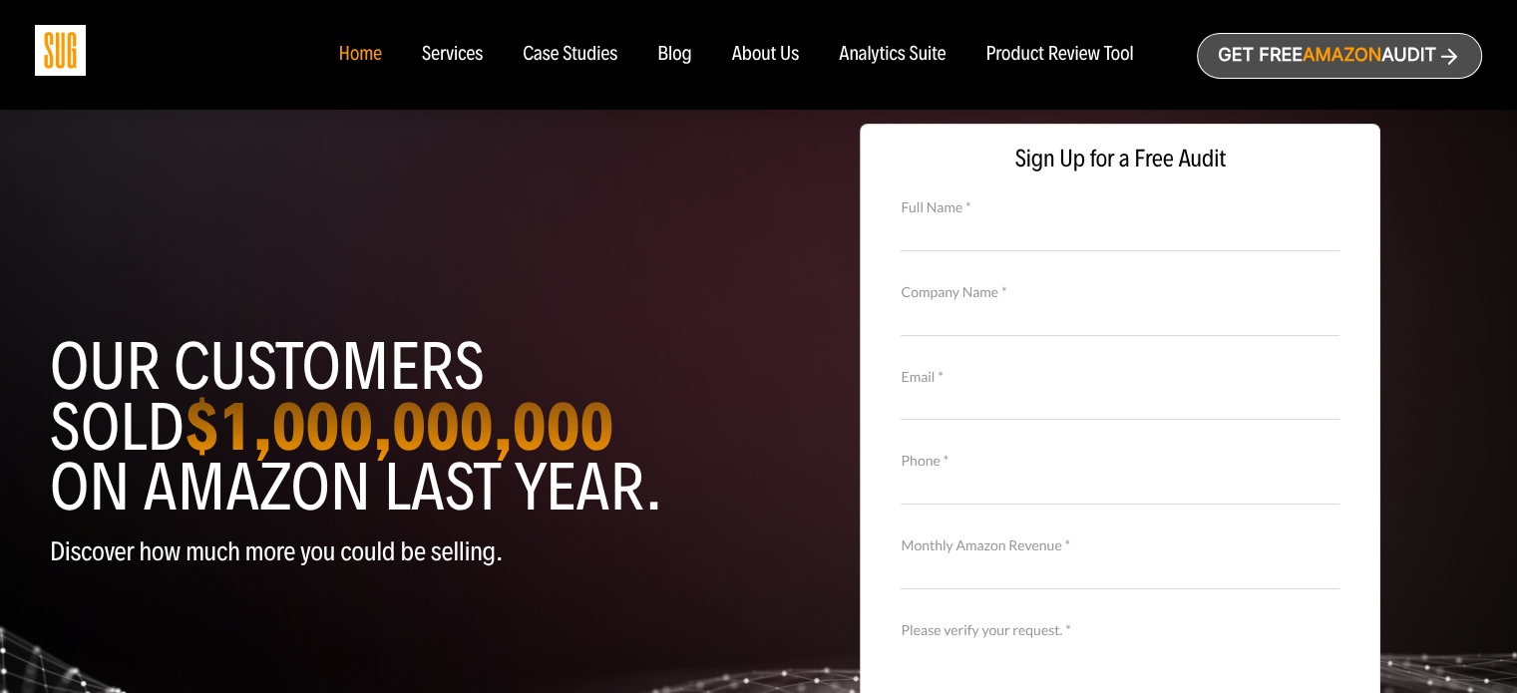  Describe the element at coordinates (1120, 571) in the screenshot. I see `input: Monthly Amazon Revenue *` at that location.